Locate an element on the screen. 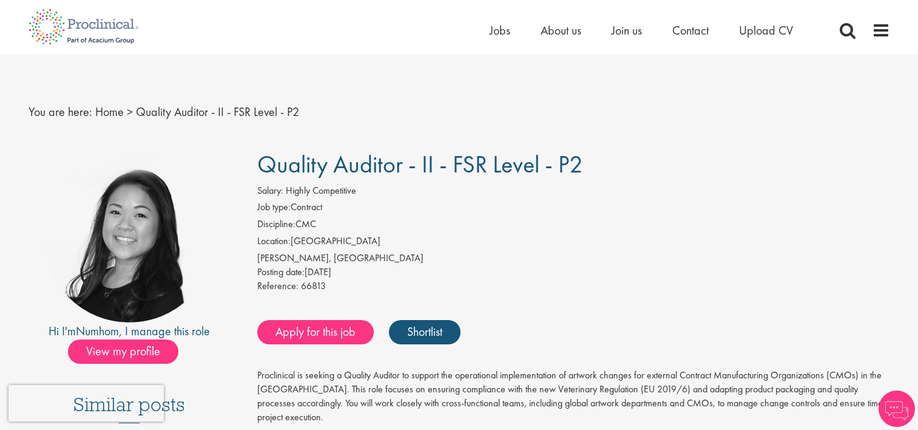 The height and width of the screenshot is (430, 918). a: Contact is located at coordinates (691, 30).